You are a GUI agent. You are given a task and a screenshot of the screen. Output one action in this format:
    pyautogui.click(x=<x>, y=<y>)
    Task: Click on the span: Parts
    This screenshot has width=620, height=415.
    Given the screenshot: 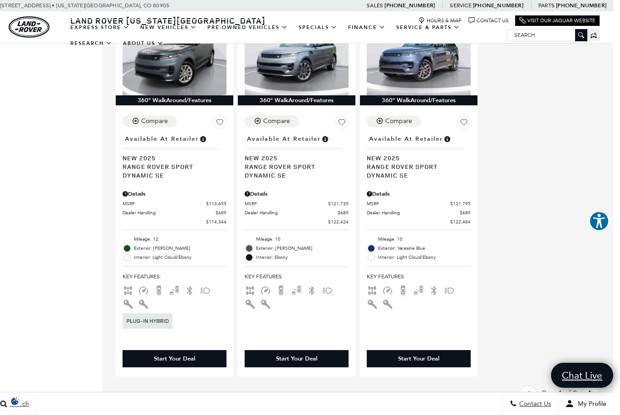 What is the action you would take?
    pyautogui.click(x=547, y=5)
    